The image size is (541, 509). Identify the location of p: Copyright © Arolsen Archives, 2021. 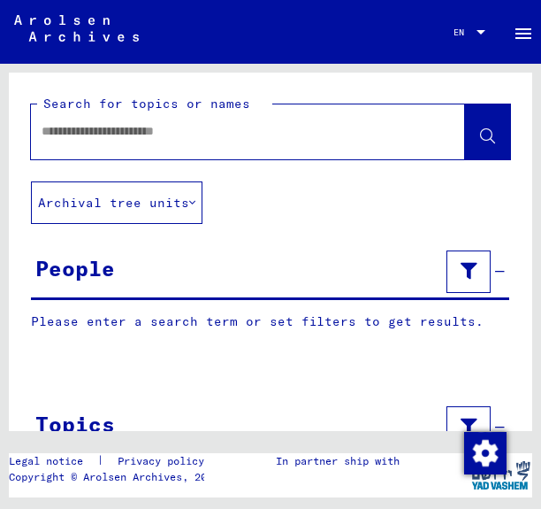
(117, 477).